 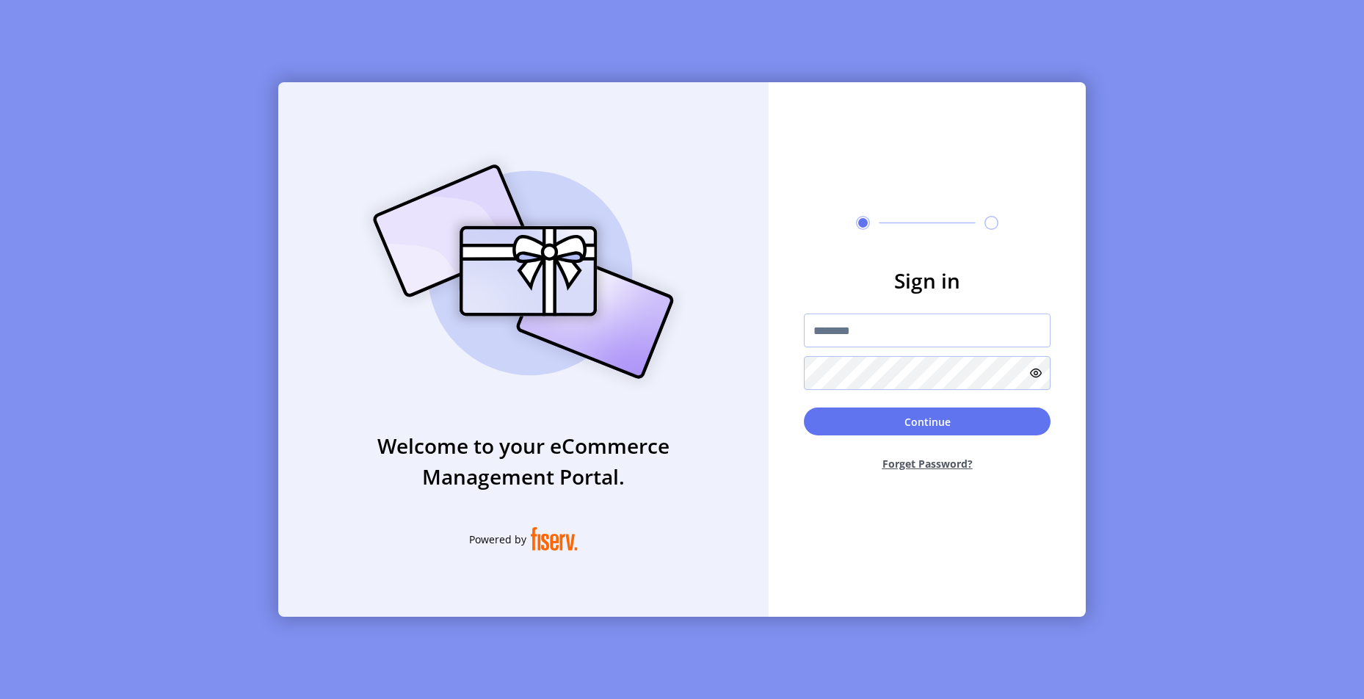 I want to click on button: Continue, so click(x=928, y=422).